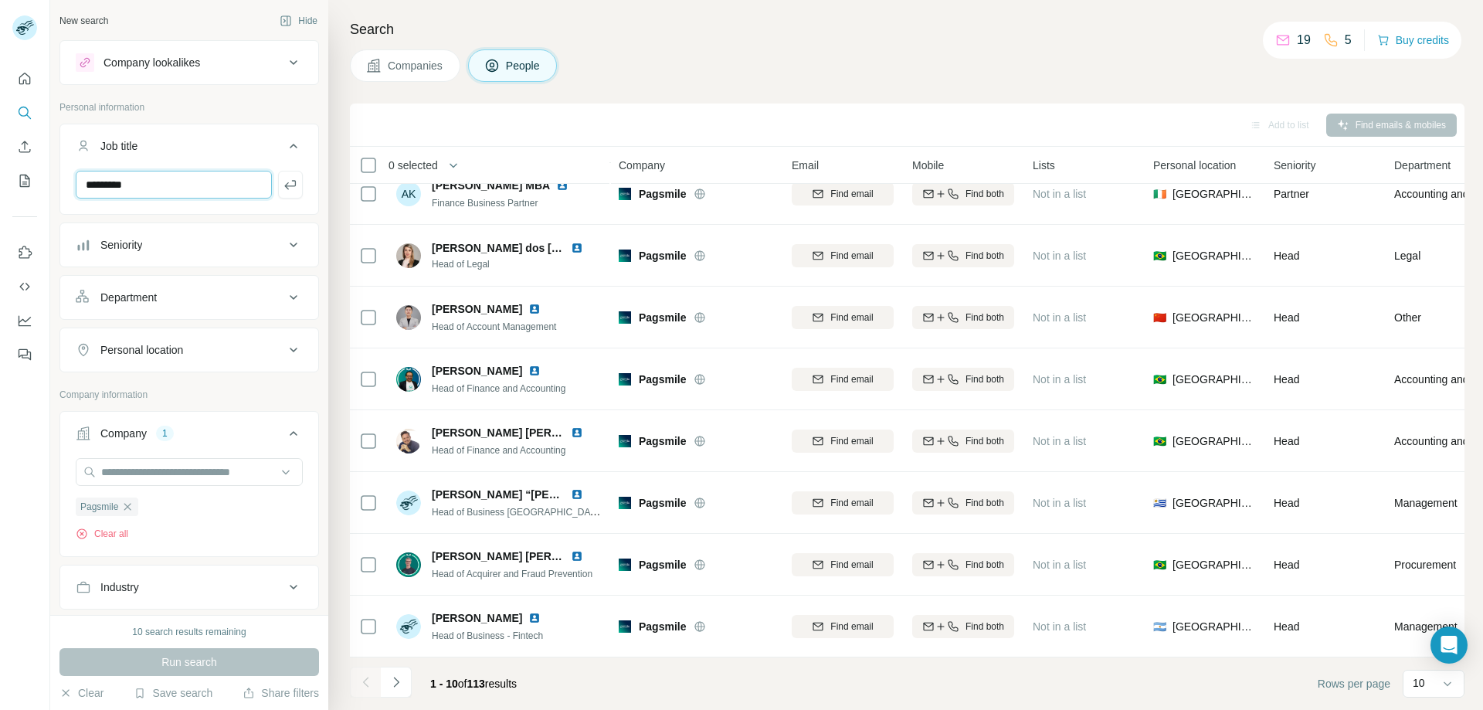 Image resolution: width=1483 pixels, height=710 pixels. What do you see at coordinates (463, 683) in the screenshot?
I see `span: of` at bounding box center [463, 683].